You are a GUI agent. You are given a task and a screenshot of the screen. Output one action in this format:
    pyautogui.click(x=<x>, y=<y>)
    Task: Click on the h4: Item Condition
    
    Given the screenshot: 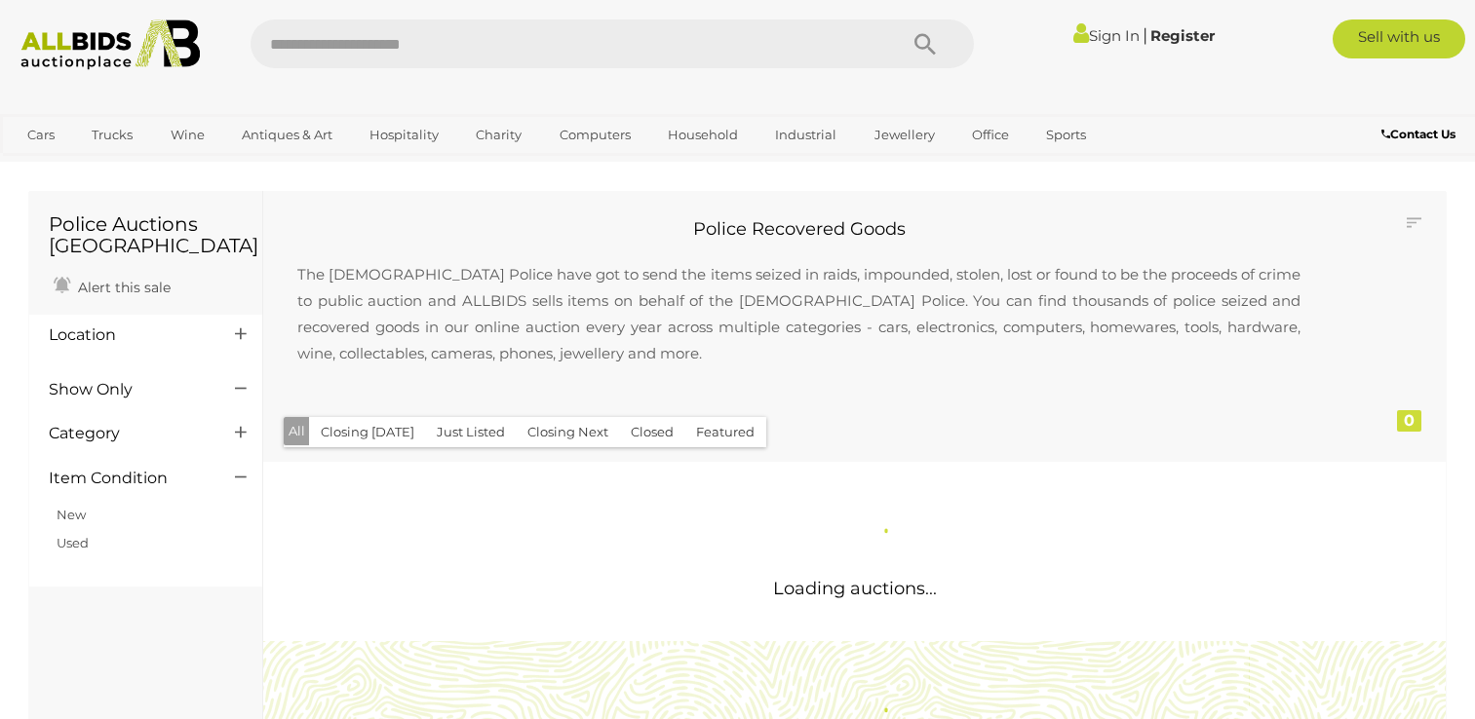 What is the action you would take?
    pyautogui.click(x=127, y=479)
    